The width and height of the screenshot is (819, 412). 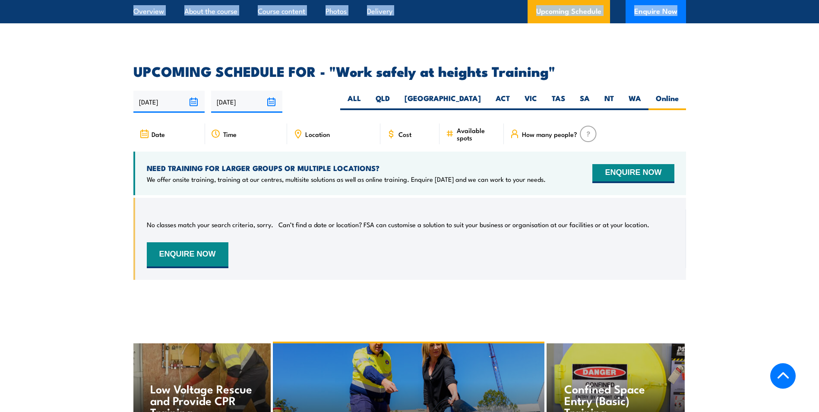 What do you see at coordinates (558, 101) in the screenshot?
I see `label: TAS` at bounding box center [558, 101].